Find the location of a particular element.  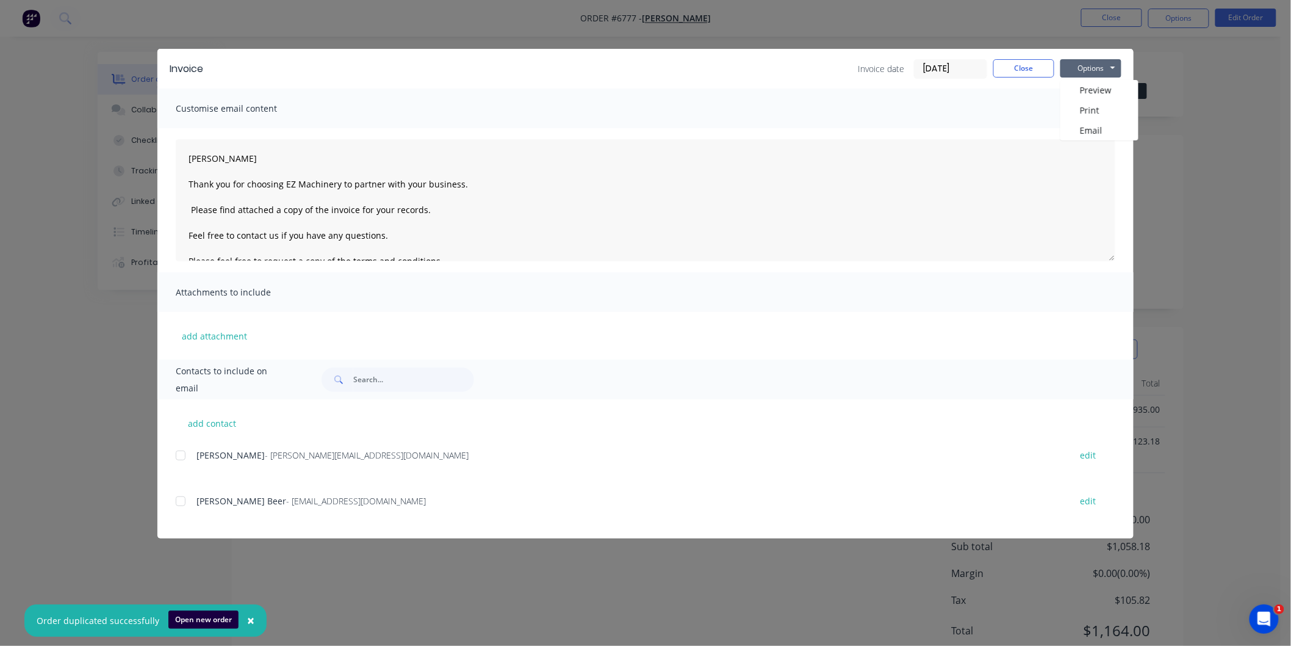

div: Order duplicated successfully is located at coordinates (98, 620).